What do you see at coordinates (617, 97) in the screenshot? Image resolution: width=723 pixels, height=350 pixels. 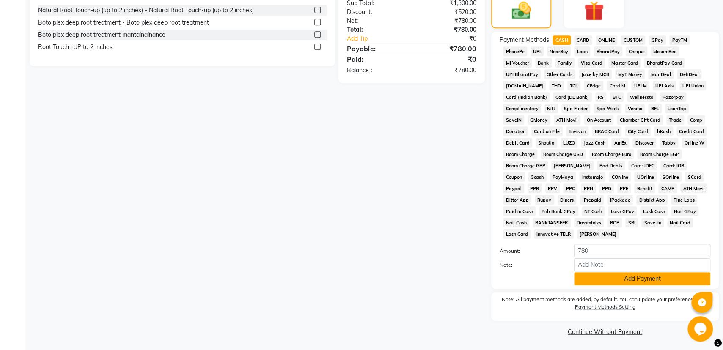 I see `span: BTC` at bounding box center [617, 97].